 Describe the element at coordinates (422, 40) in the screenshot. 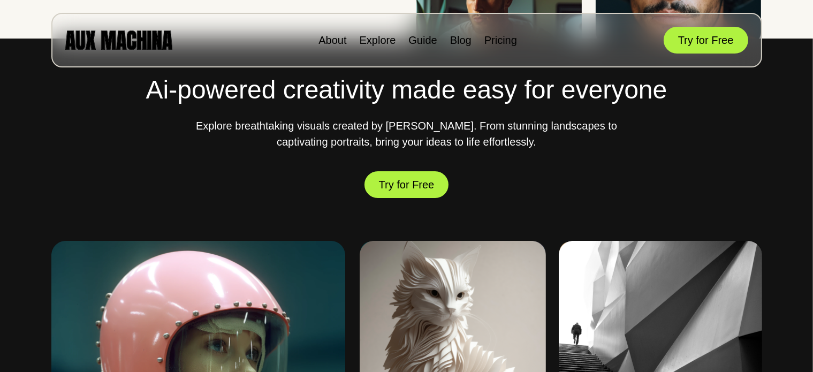

I see `a: Guide` at that location.